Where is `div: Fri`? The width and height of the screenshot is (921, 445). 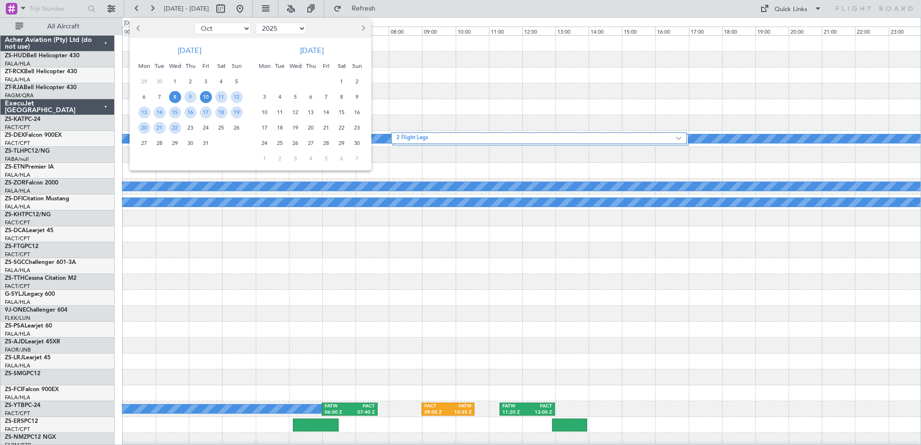 div: Fri is located at coordinates (206, 66).